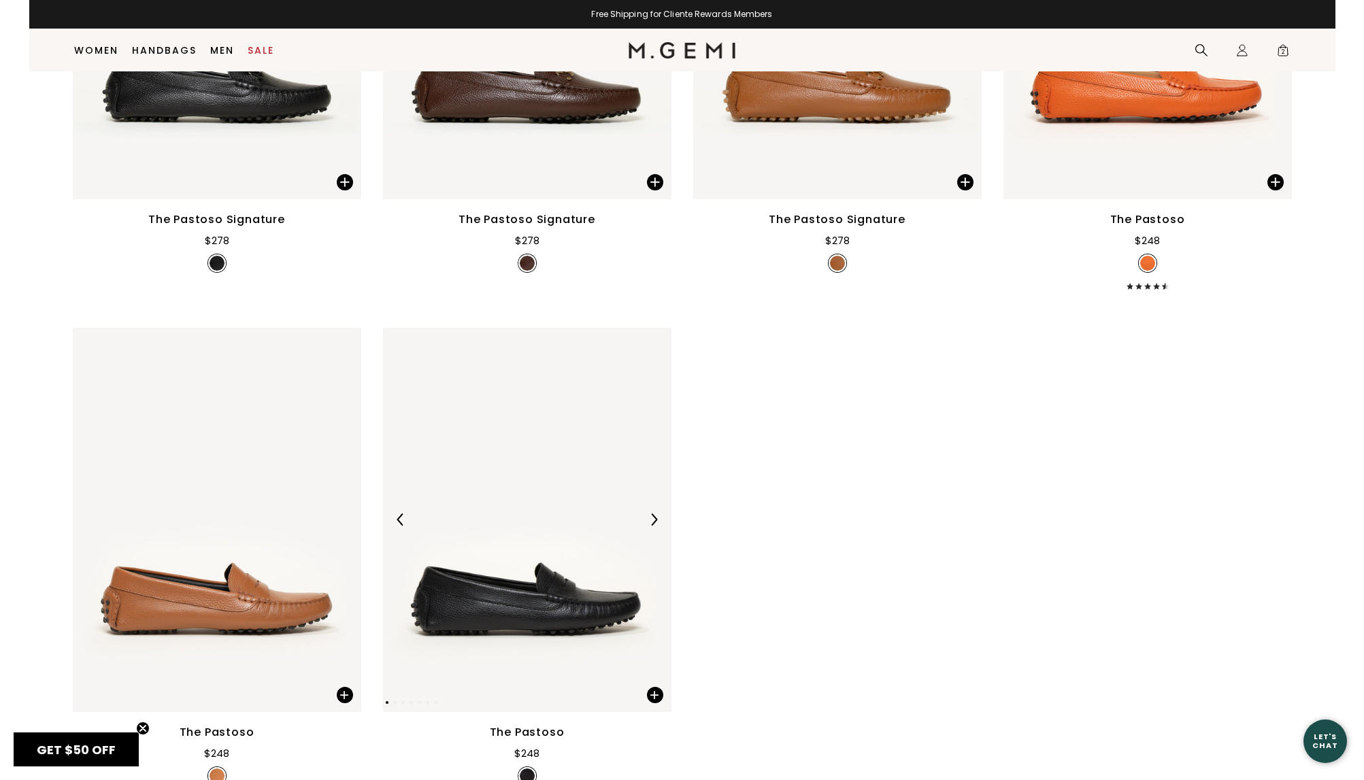 Image resolution: width=1364 pixels, height=780 pixels. I want to click on div: GET $50 OFFClose teaser, so click(76, 750).